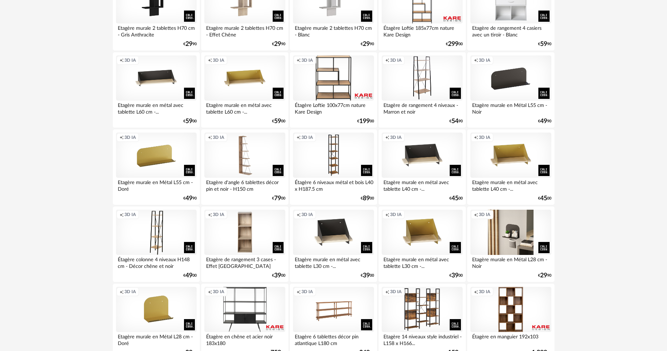  I want to click on div: Etagère d'angle 6 tablettes décor pin et noir - H150 cm, so click(245, 185).